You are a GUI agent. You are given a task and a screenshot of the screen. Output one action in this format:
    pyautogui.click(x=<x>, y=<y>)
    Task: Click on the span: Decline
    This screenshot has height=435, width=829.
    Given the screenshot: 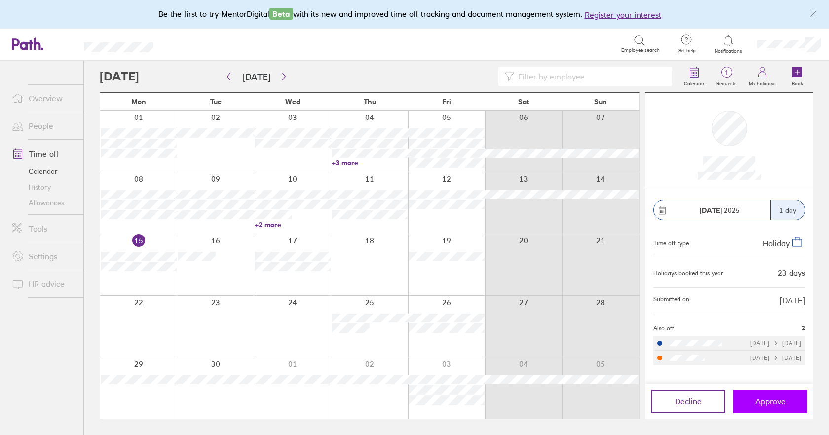 What is the action you would take?
    pyautogui.click(x=689, y=401)
    